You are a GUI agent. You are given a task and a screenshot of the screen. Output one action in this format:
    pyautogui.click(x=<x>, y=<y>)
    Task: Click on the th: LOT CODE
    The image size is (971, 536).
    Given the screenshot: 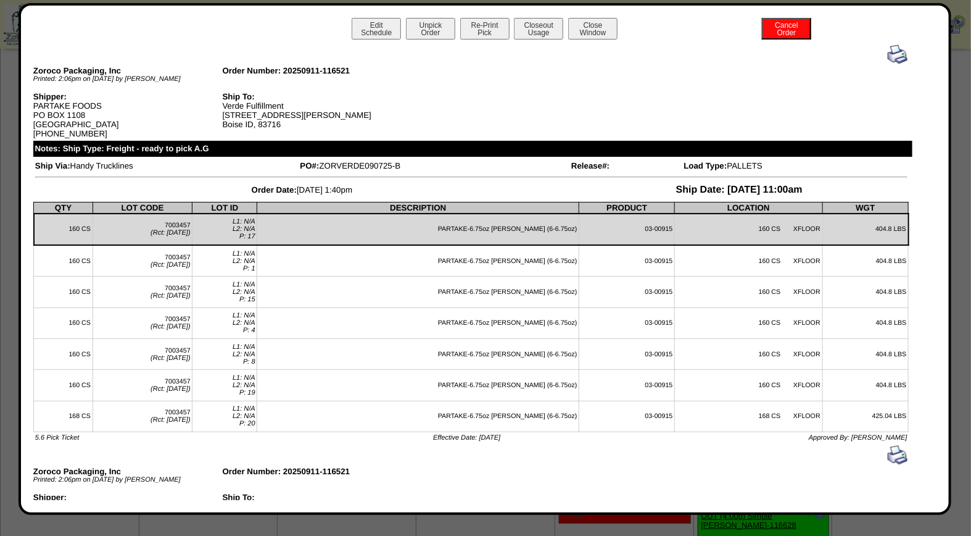 What is the action you would take?
    pyautogui.click(x=143, y=207)
    